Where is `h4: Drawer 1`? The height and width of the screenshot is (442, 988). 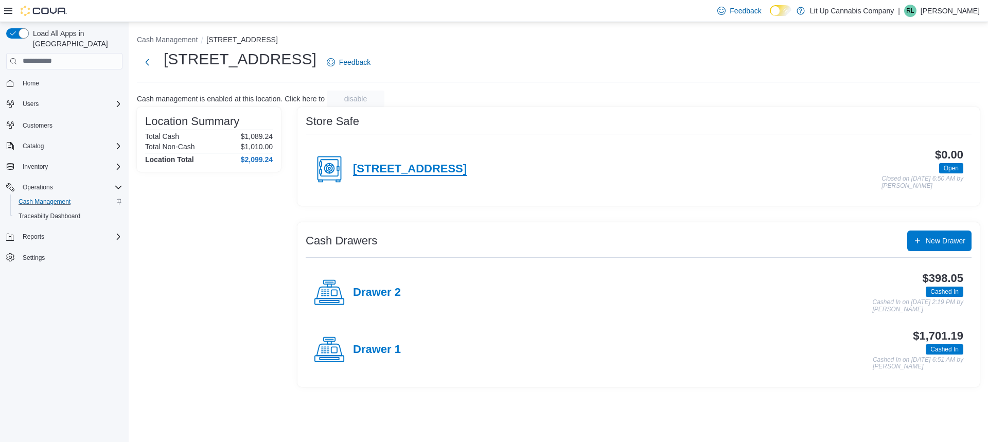
h4: Drawer 1 is located at coordinates (377, 350).